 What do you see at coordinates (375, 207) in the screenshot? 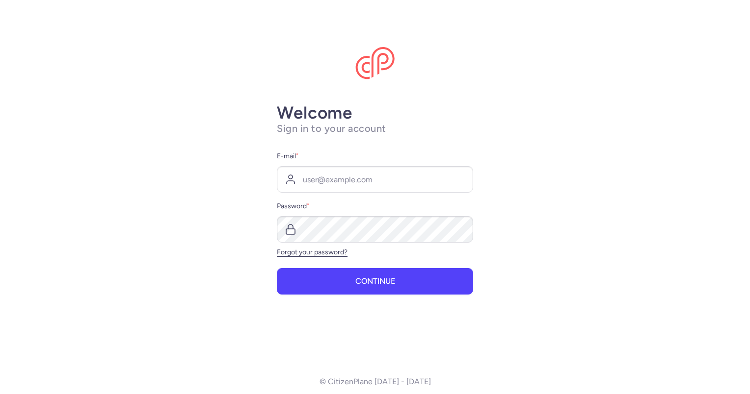
I see `label: Password` at bounding box center [375, 207].